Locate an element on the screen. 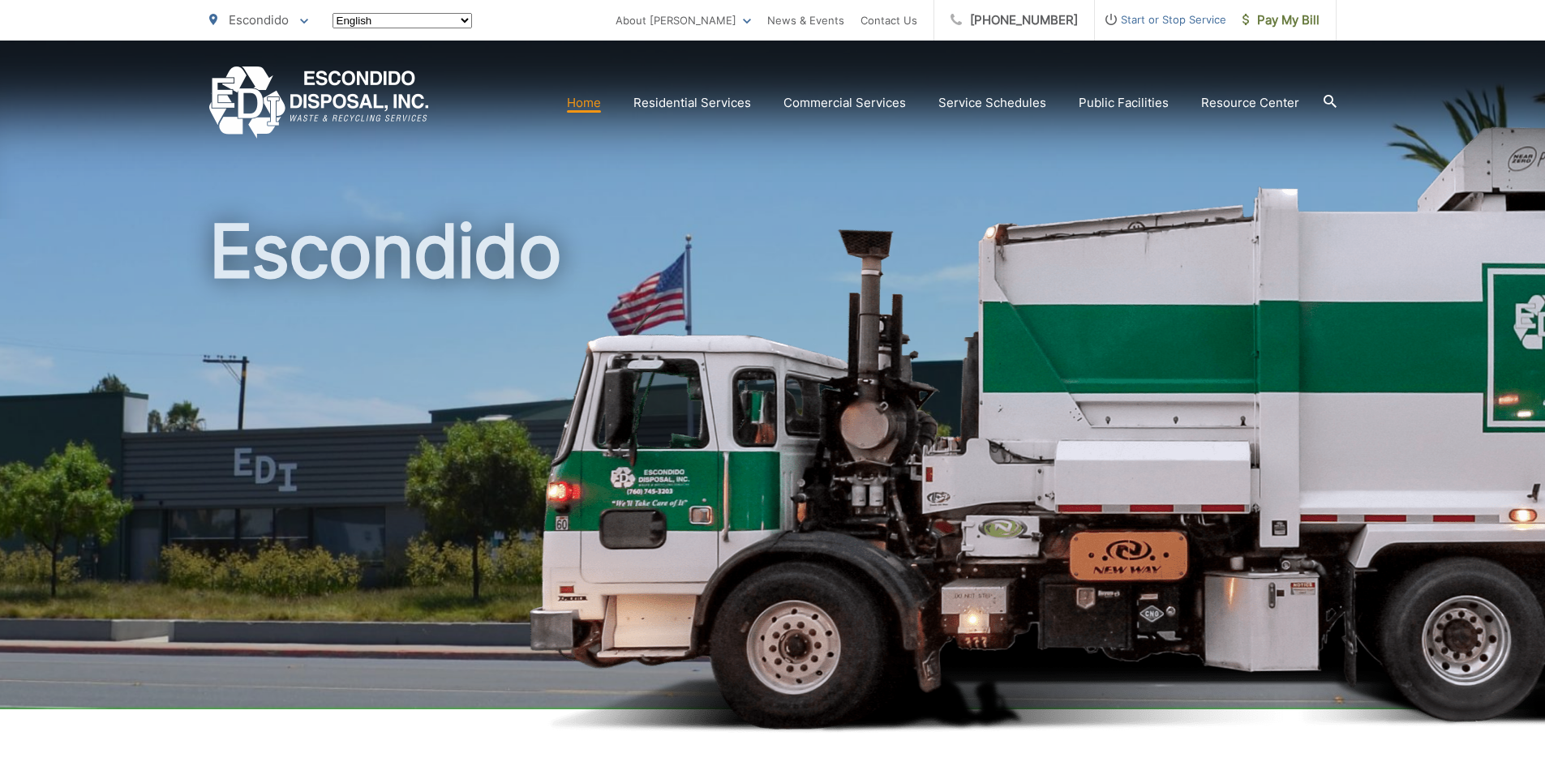 The width and height of the screenshot is (1545, 766). span: Pay My Bill is located at coordinates (1280, 20).